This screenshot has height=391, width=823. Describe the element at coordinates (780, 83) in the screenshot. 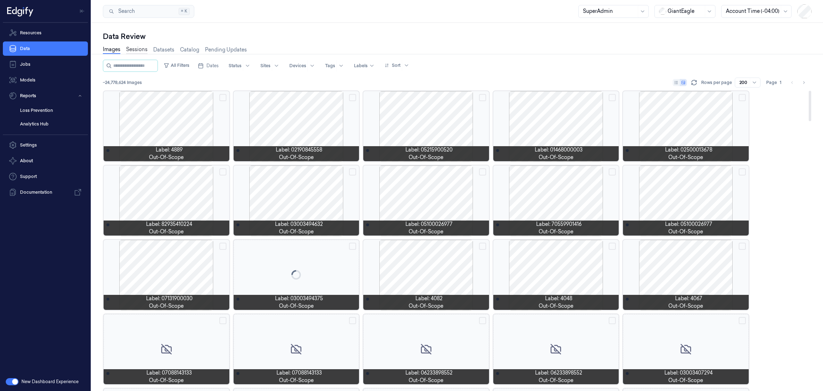

I see `span: 1` at that location.